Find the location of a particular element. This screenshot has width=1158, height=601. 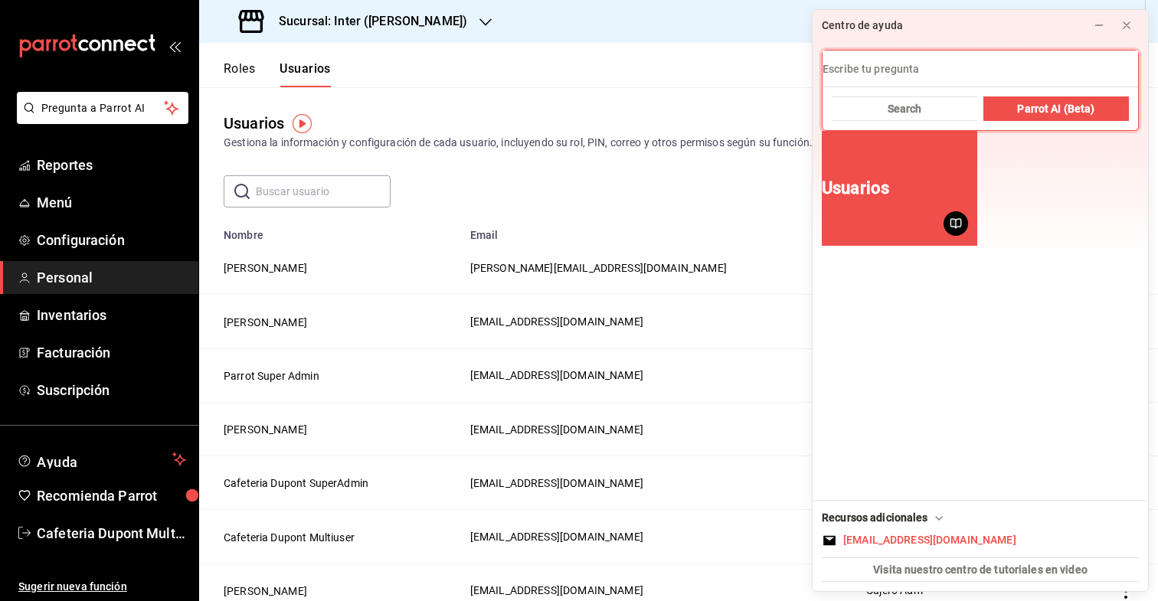

div: Recursos adicionales is located at coordinates (884, 518).